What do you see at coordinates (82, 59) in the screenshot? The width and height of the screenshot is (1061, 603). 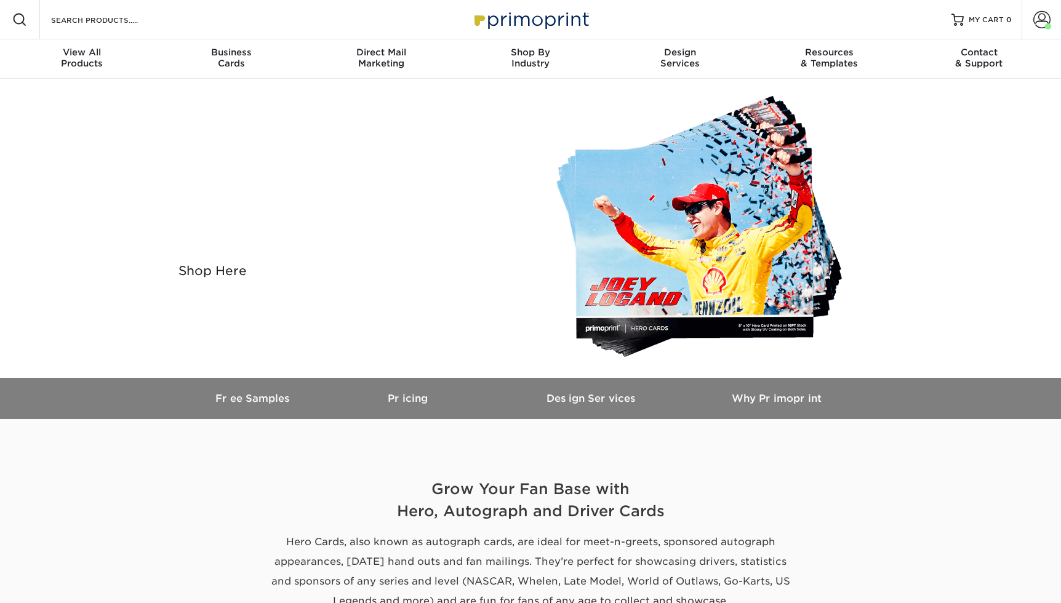 I see `a: View AllProducts` at bounding box center [82, 59].